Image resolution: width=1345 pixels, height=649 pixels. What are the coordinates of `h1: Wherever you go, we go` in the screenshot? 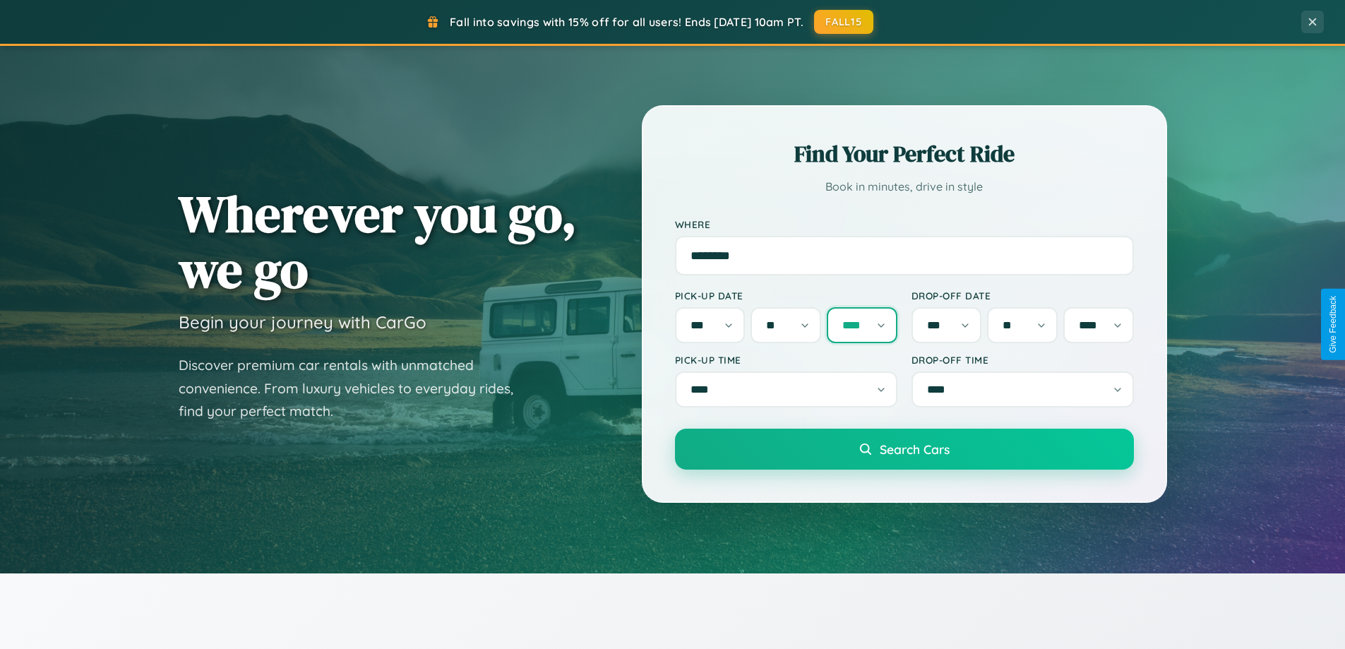 It's located at (378, 242).